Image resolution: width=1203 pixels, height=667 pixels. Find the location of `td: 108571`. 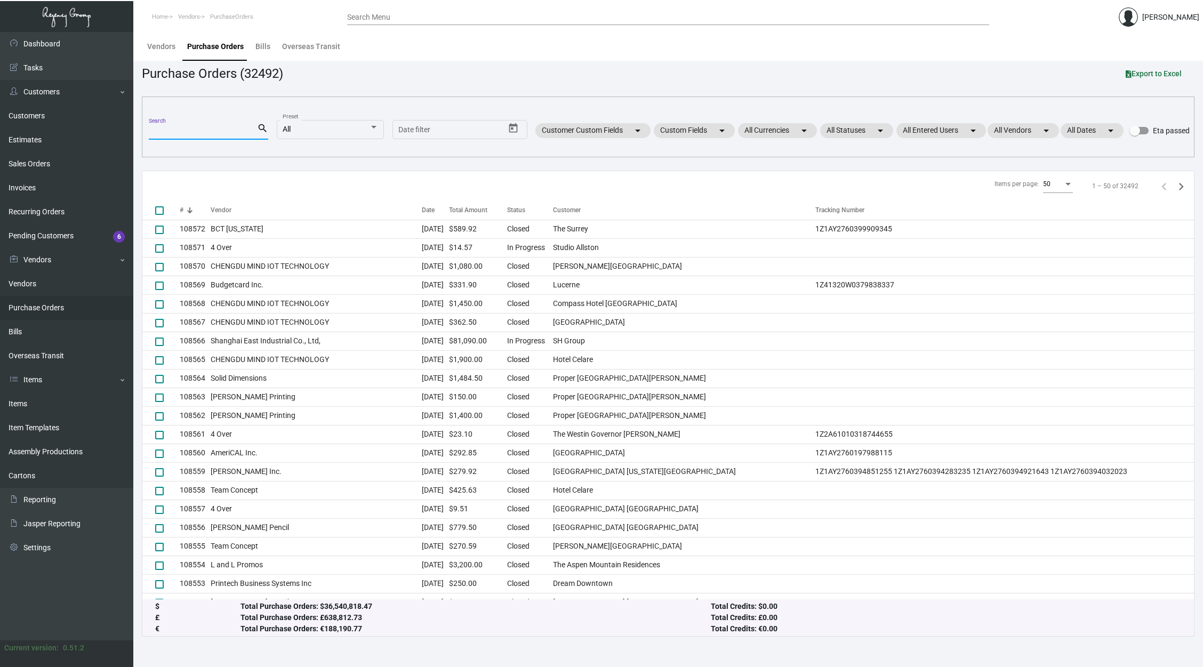

td: 108571 is located at coordinates (195, 248).